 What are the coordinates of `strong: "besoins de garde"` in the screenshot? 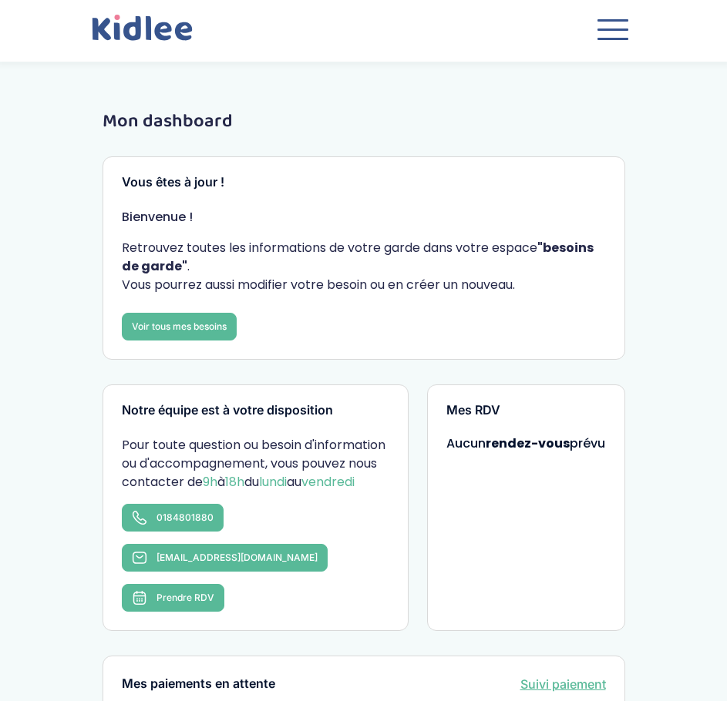 It's located at (358, 257).